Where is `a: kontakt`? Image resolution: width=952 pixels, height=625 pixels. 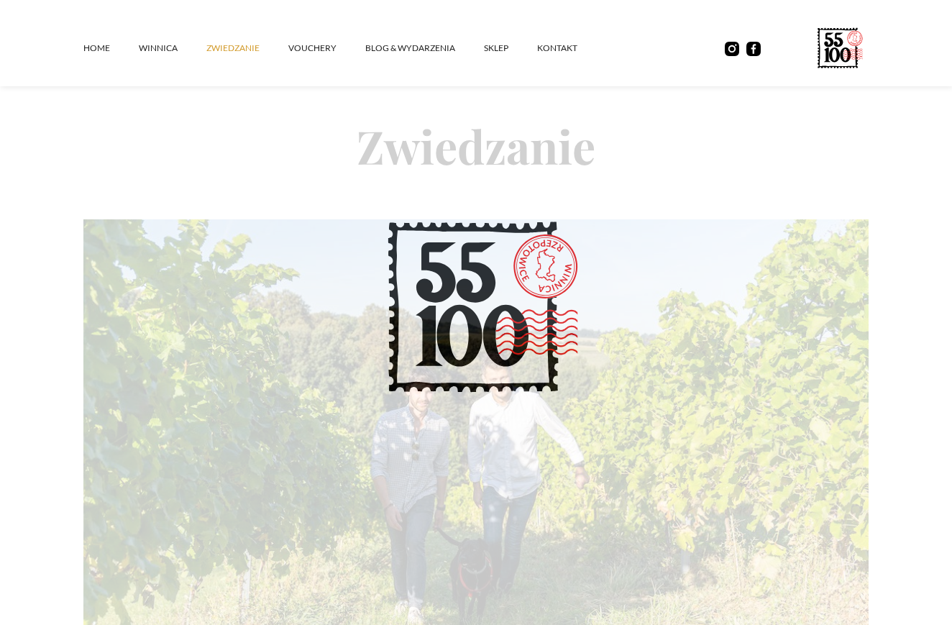
a: kontakt is located at coordinates (571, 48).